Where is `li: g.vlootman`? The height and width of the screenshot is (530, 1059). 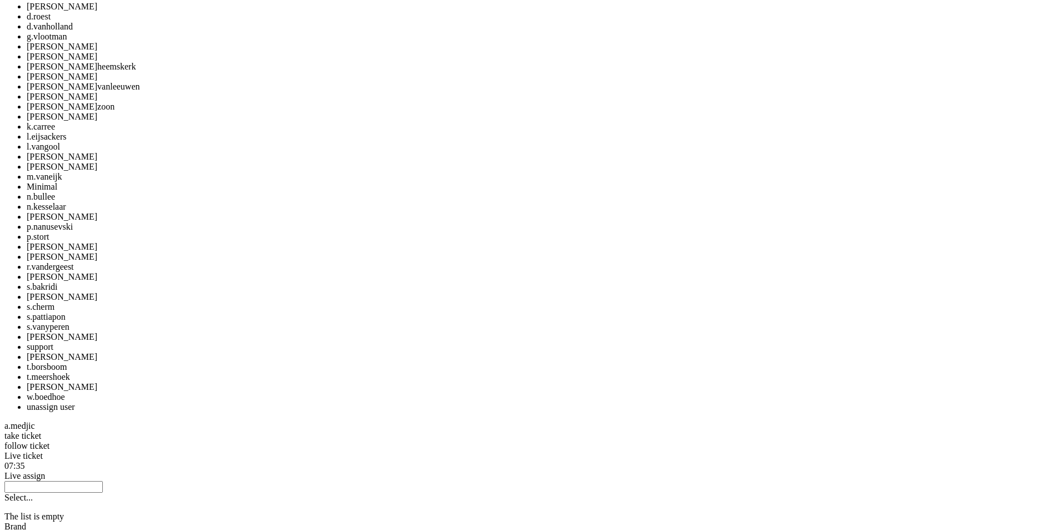
li: g.vlootman is located at coordinates (540, 37).